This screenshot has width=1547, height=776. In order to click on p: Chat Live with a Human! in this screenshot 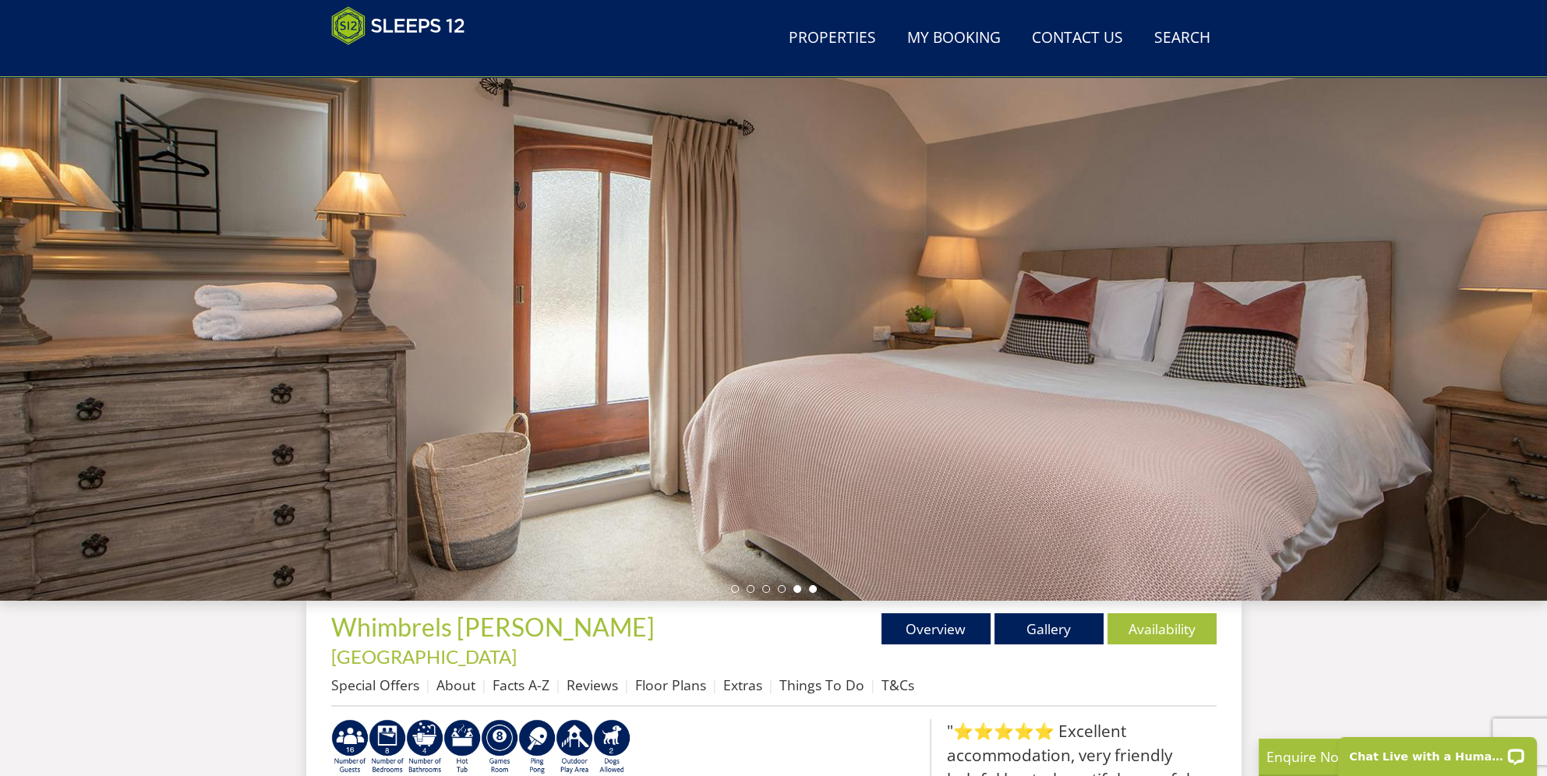, I will do `click(99, 30)`.